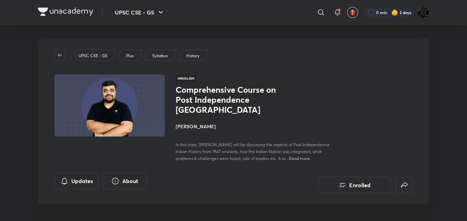 The height and width of the screenshot is (221, 467). What do you see at coordinates (160, 56) in the screenshot?
I see `p: Syllabus` at bounding box center [160, 56].